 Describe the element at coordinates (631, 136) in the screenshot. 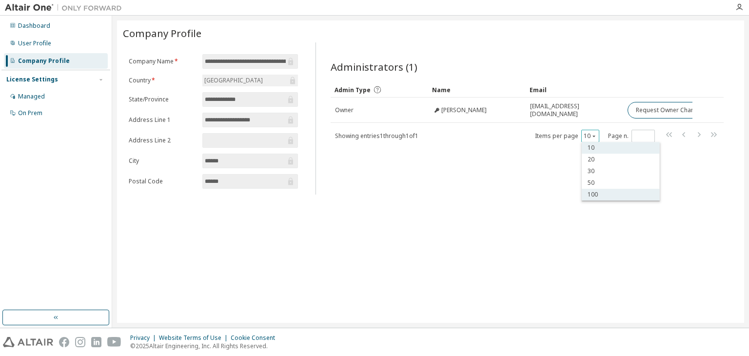

I see `span: Page n.` at that location.